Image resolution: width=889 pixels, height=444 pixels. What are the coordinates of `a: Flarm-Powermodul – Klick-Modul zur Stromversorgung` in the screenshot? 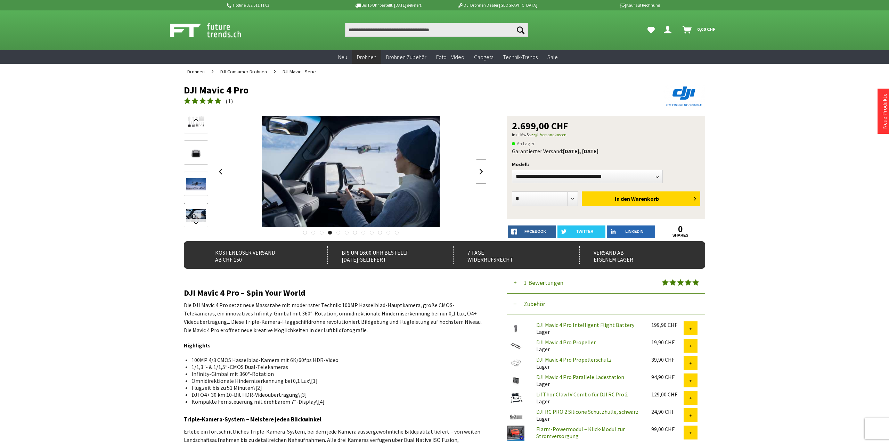 It's located at (580, 433).